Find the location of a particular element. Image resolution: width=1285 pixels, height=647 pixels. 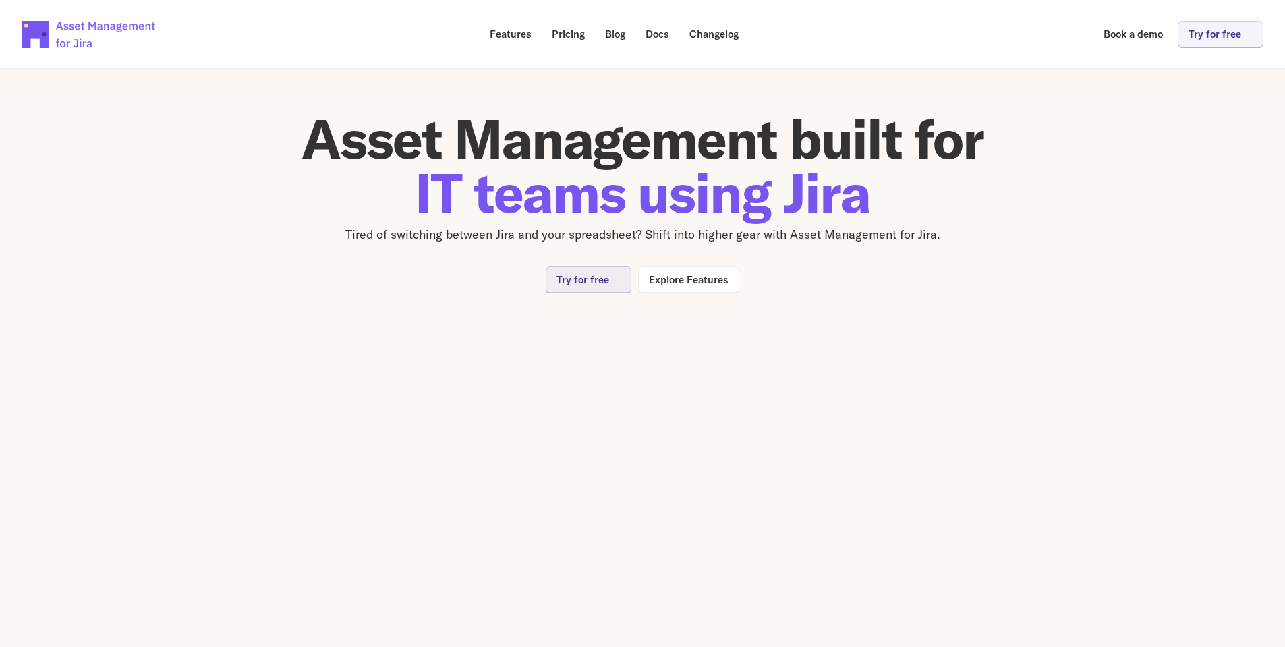

a: Book a demo is located at coordinates (1133, 34).